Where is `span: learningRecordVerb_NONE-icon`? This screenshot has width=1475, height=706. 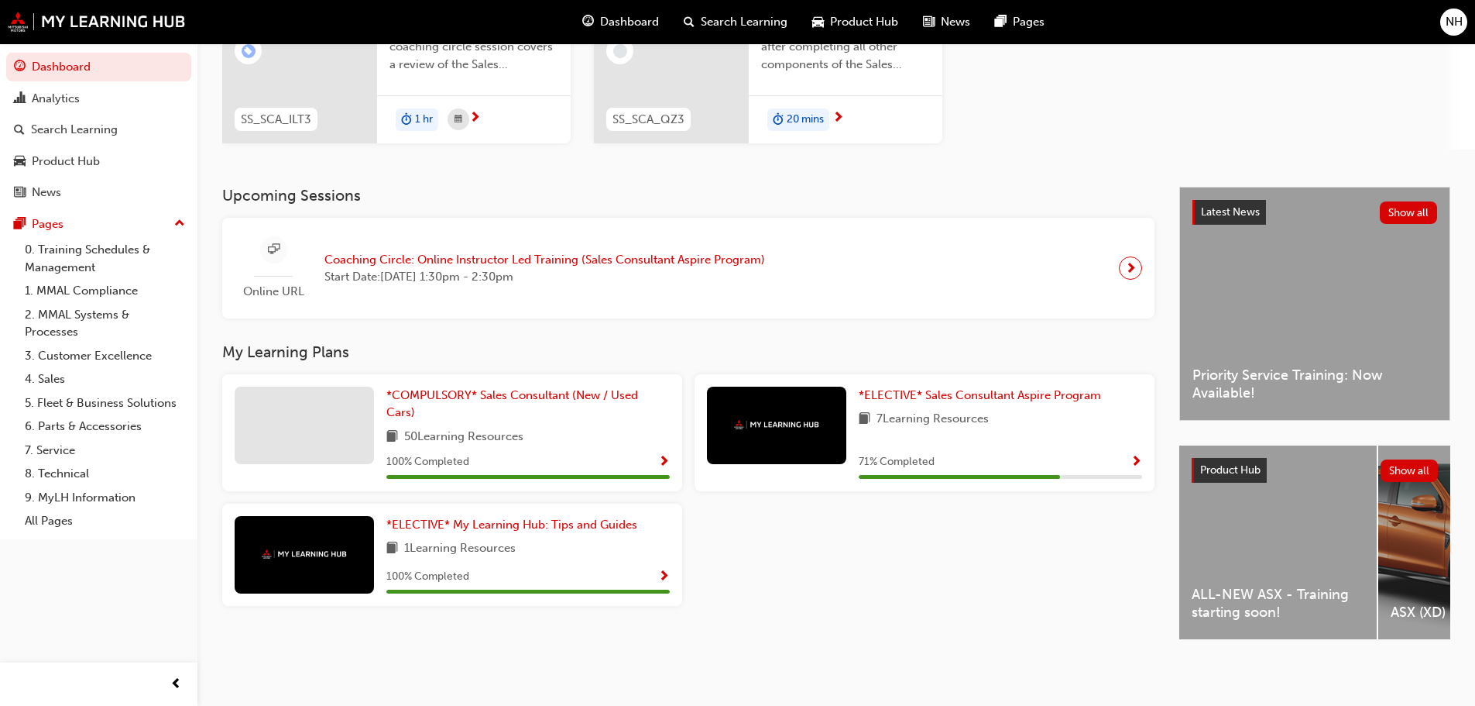
span: learningRecordVerb_NONE-icon is located at coordinates (620, 51).